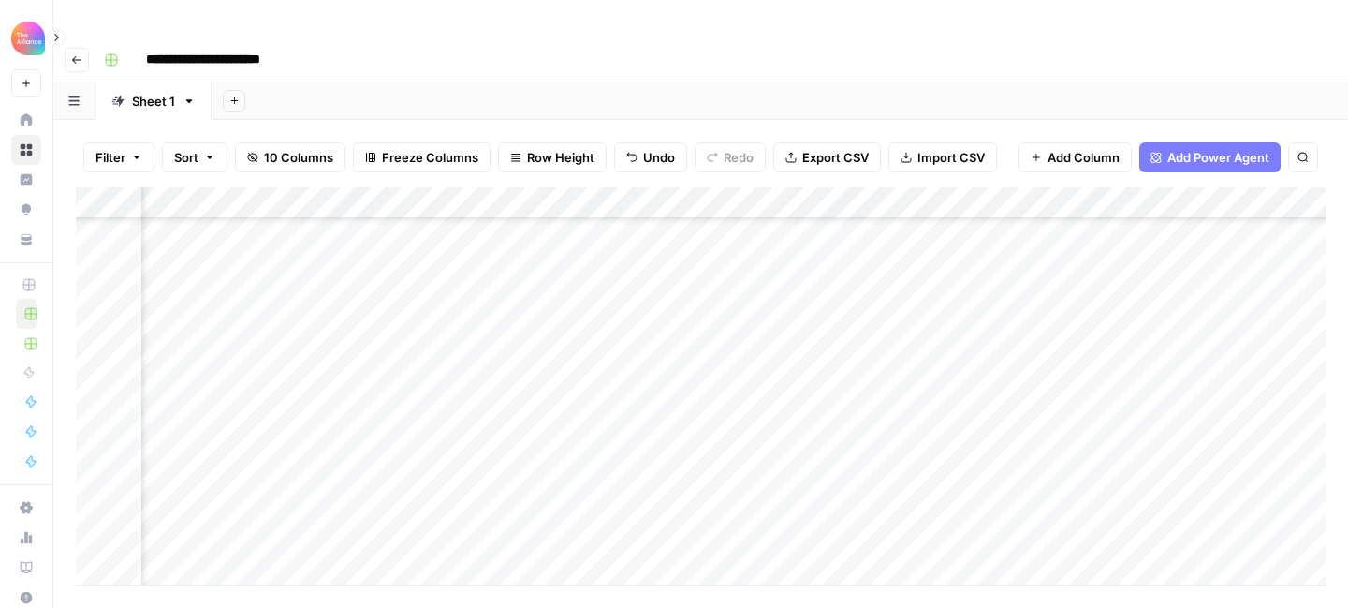 Image resolution: width=1348 pixels, height=608 pixels. Describe the element at coordinates (827, 157) in the screenshot. I see `button: Export CSV` at that location.